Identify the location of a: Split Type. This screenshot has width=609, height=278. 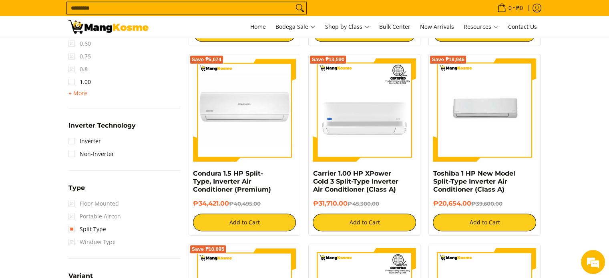
(87, 230).